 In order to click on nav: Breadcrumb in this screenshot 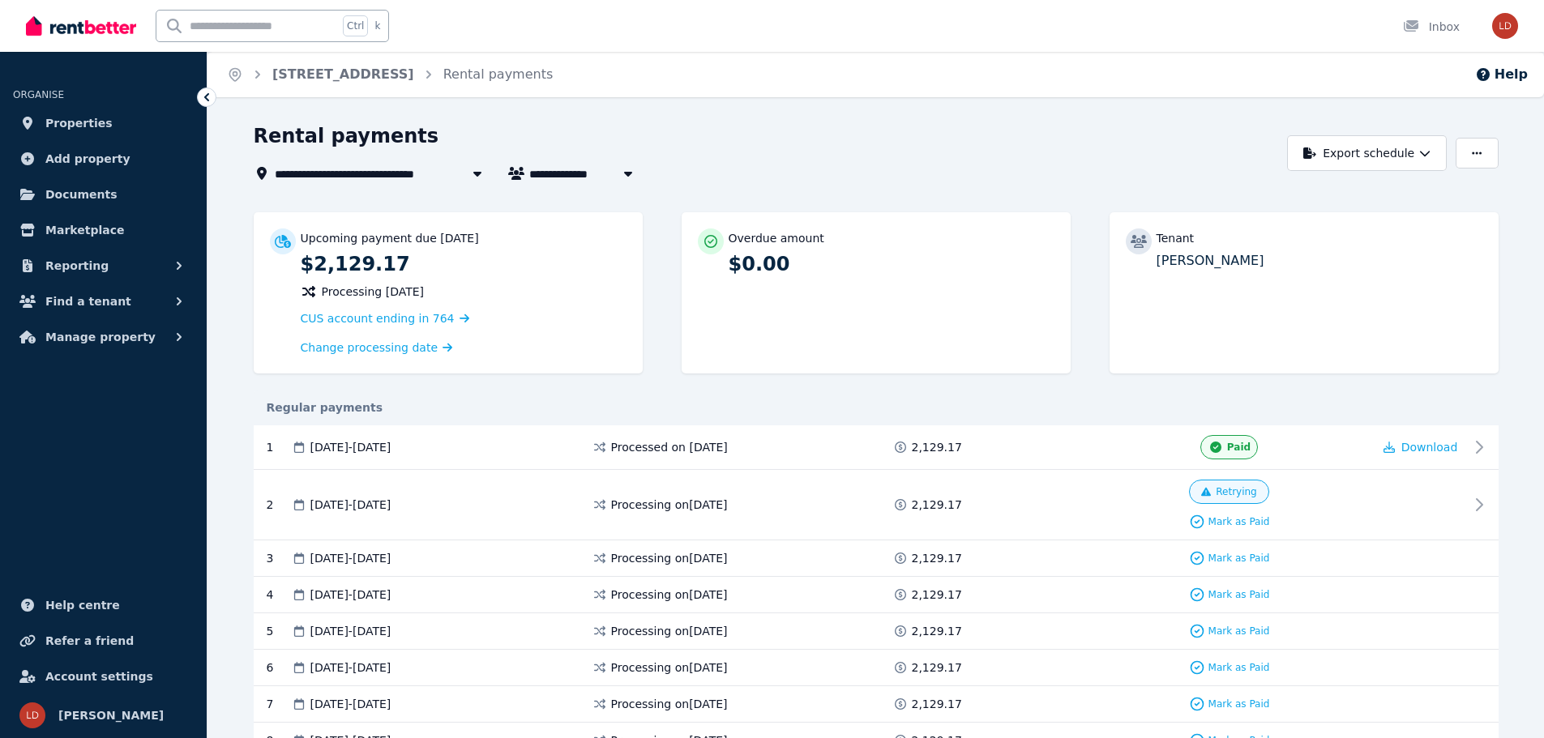, I will do `click(390, 75)`.